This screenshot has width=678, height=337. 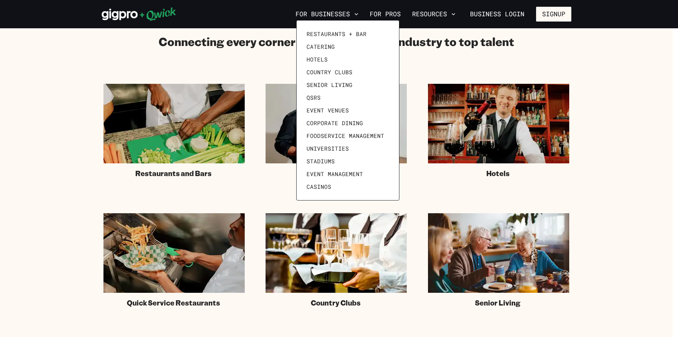 What do you see at coordinates (321, 161) in the screenshot?
I see `span: Stadiums` at bounding box center [321, 161].